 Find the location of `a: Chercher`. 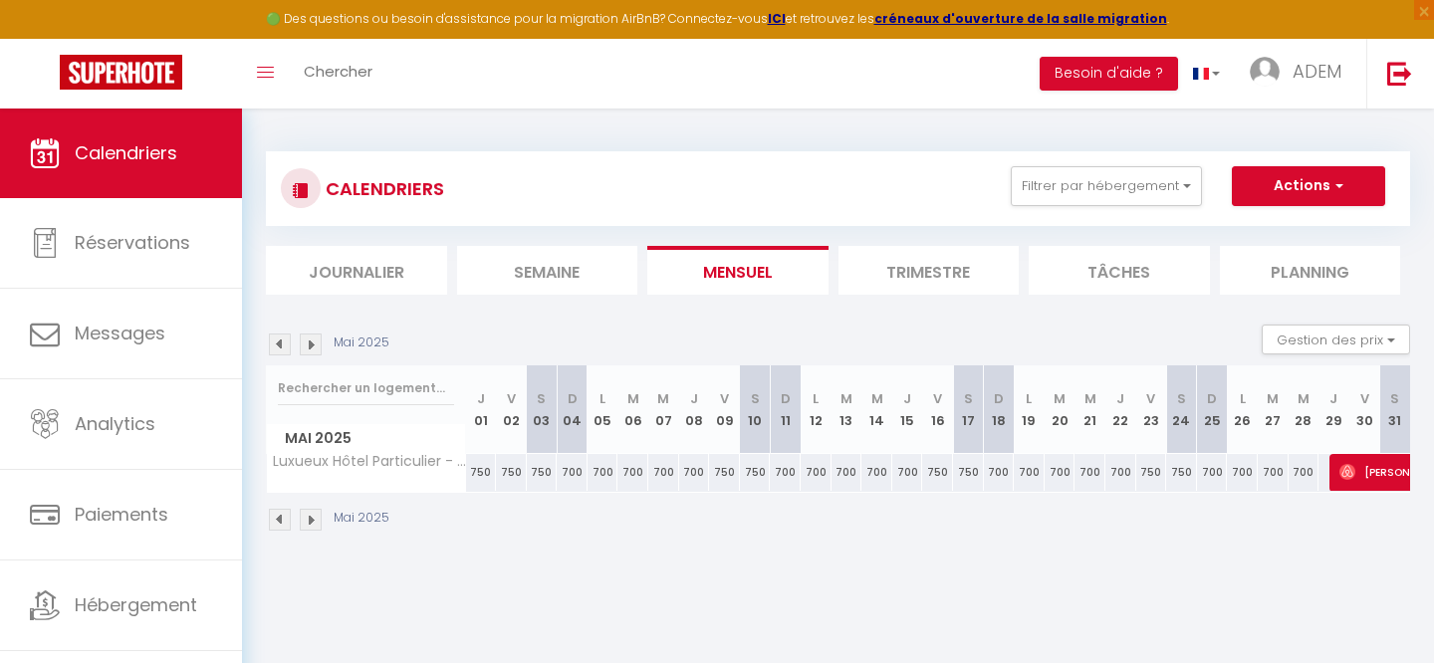

a: Chercher is located at coordinates (338, 74).